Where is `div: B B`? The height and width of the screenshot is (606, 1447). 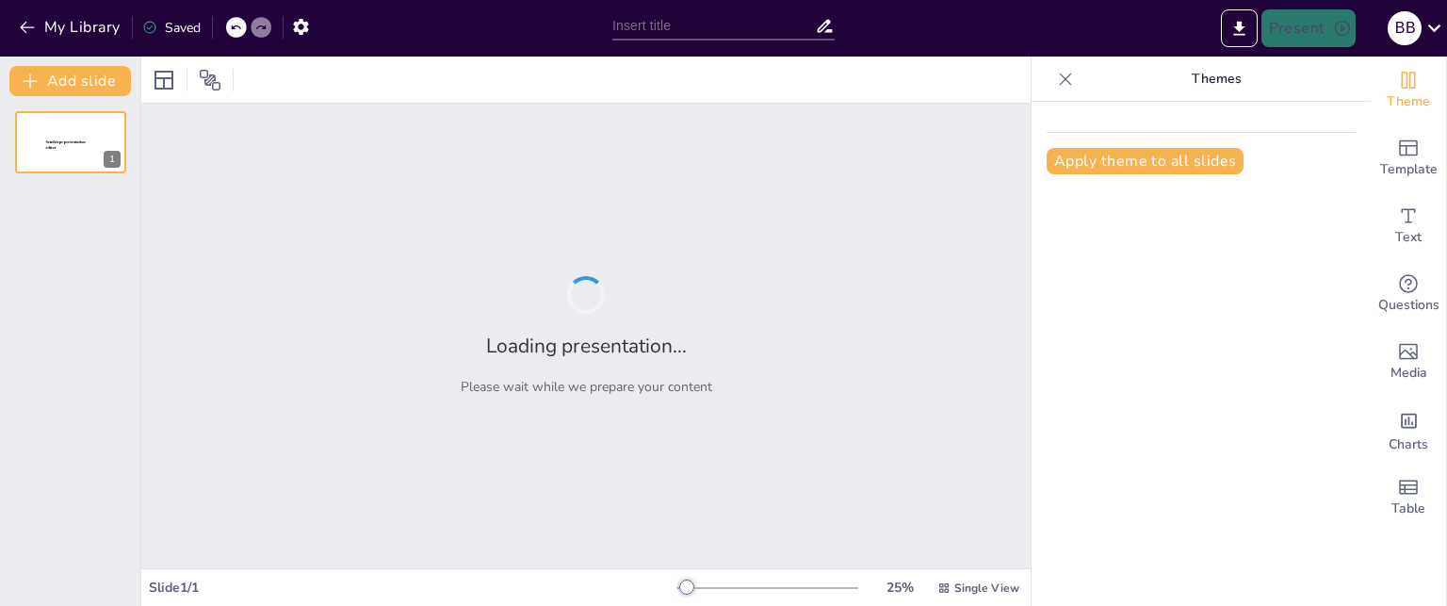
div: B B is located at coordinates (1405, 28).